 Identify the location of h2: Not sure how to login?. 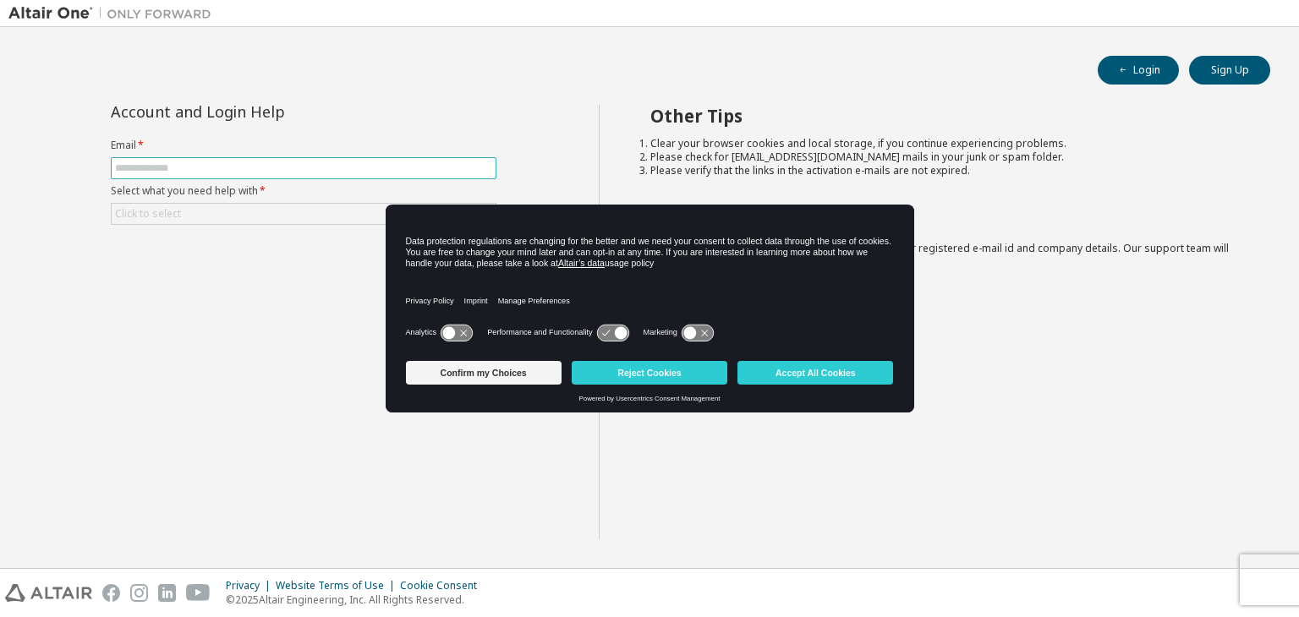
(945, 221).